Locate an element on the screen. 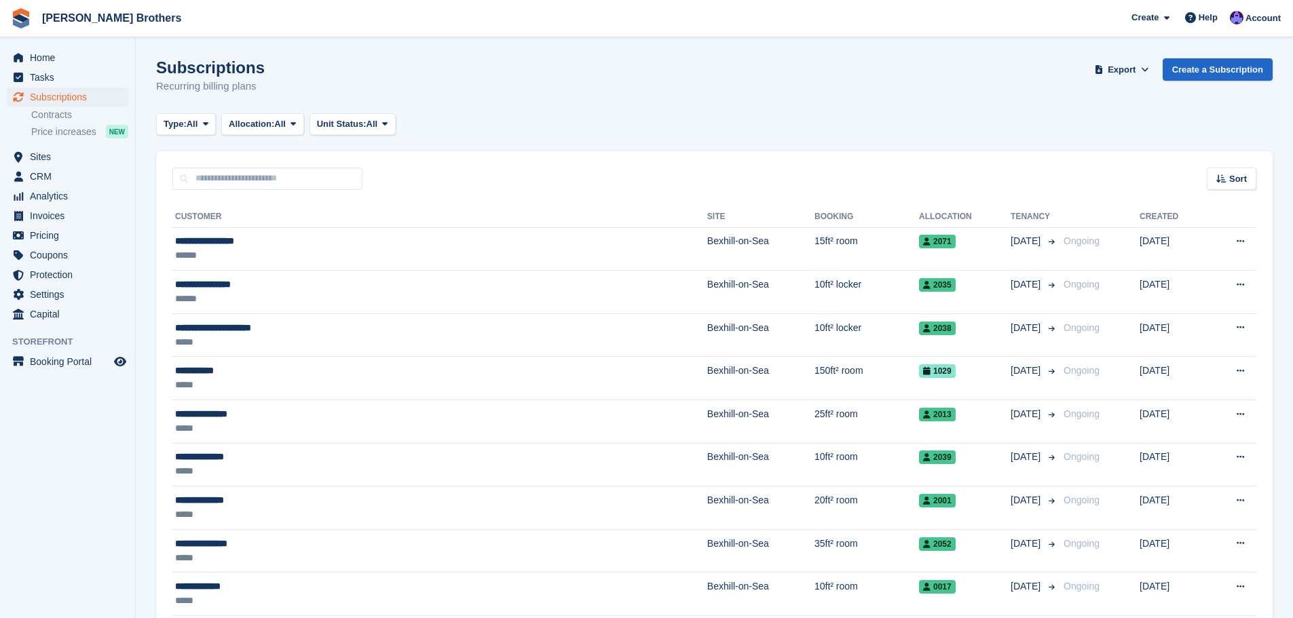 This screenshot has height=618, width=1293. span: Price increases is located at coordinates (64, 132).